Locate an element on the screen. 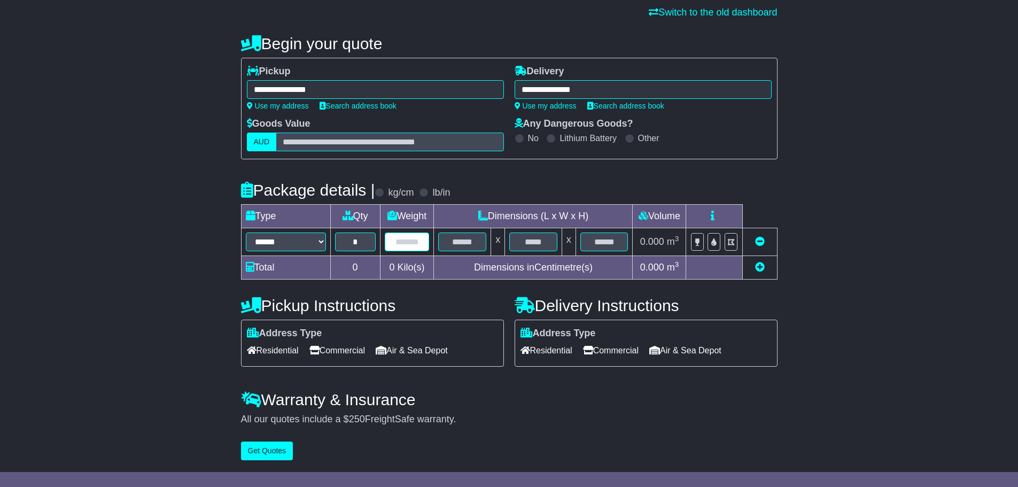 Image resolution: width=1018 pixels, height=487 pixels. h4: Delivery Instructions is located at coordinates (646, 305).